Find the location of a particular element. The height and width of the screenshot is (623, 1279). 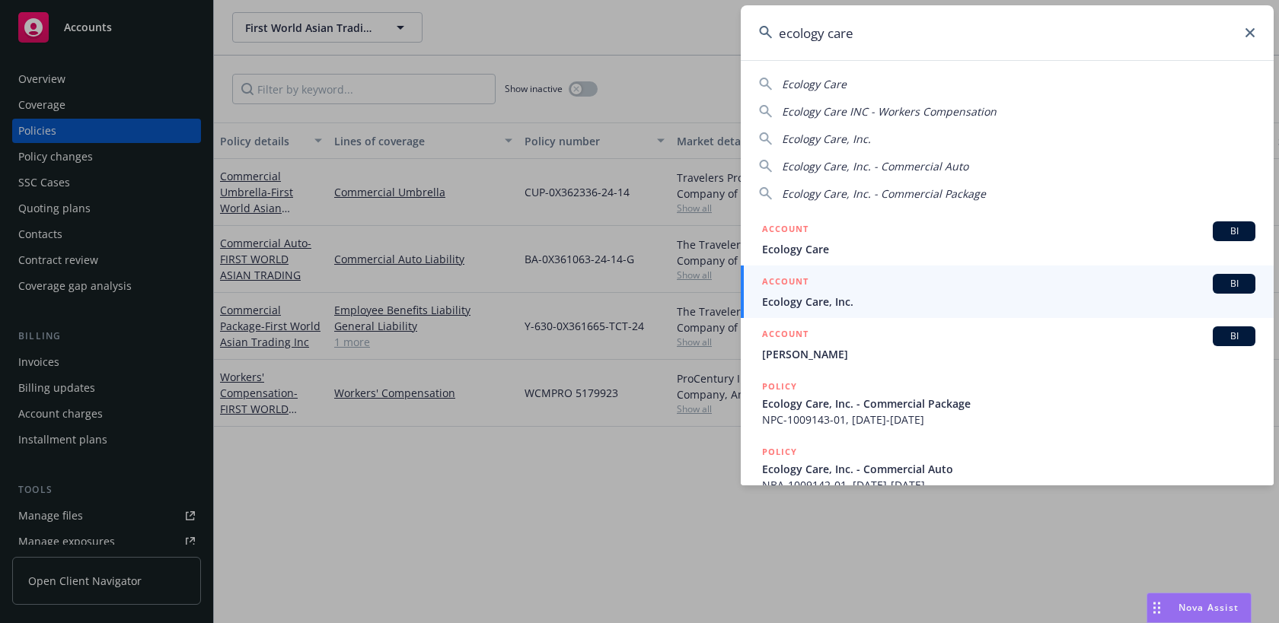

div: Drag to move is located at coordinates (1156, 608).